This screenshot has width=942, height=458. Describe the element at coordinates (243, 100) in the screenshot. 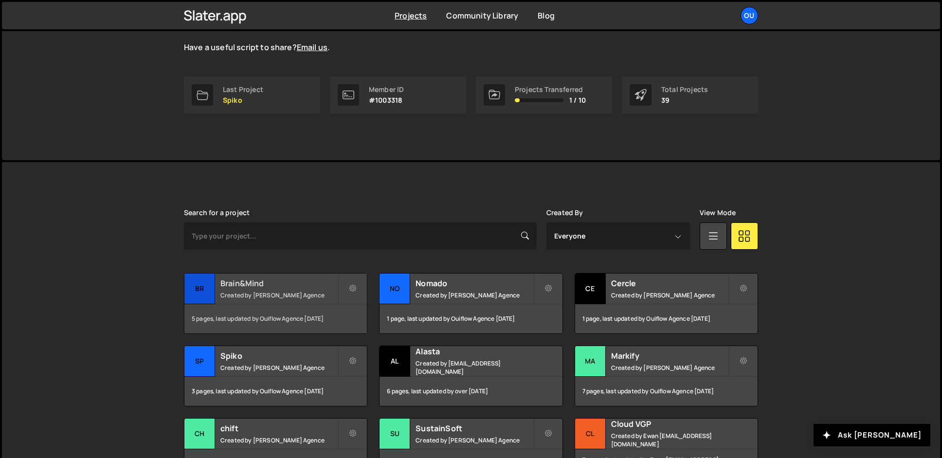

I see `p: Spiko` at that location.